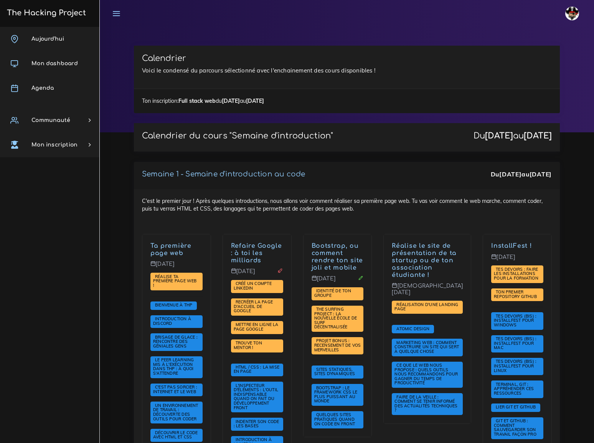 Image resolution: width=594 pixels, height=443 pixels. I want to click on a: Sites statiques, sites dynamiques, so click(335, 372).